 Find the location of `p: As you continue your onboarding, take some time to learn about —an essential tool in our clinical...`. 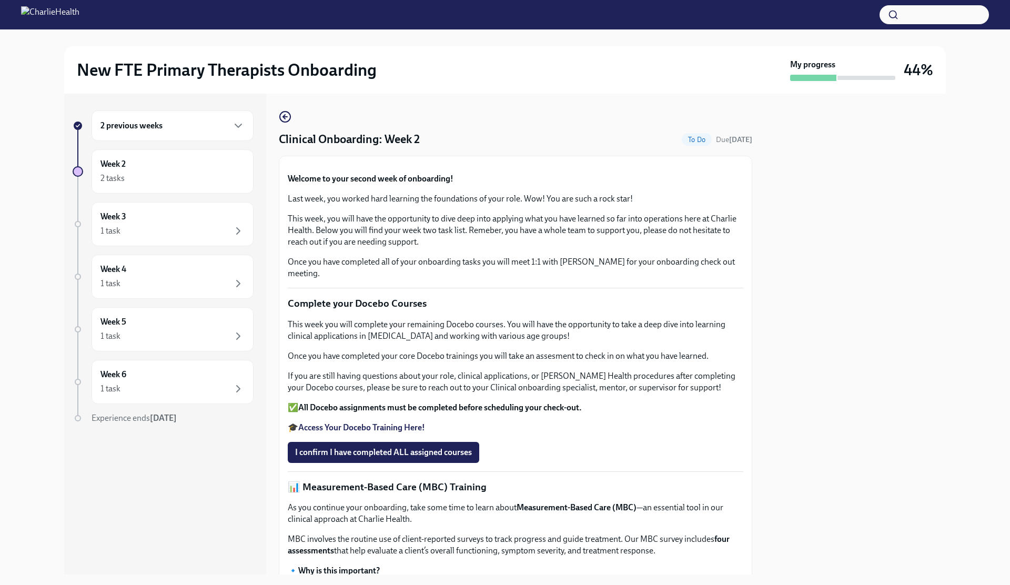

p: As you continue your onboarding, take some time to learn about —an essential tool in our clinical... is located at coordinates (515, 513).